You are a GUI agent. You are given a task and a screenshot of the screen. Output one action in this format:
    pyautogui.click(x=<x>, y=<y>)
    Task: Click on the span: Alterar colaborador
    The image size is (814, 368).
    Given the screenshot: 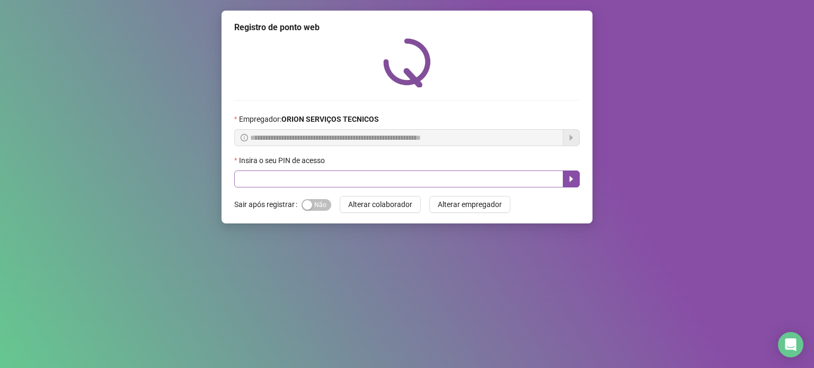 What is the action you would take?
    pyautogui.click(x=380, y=204)
    